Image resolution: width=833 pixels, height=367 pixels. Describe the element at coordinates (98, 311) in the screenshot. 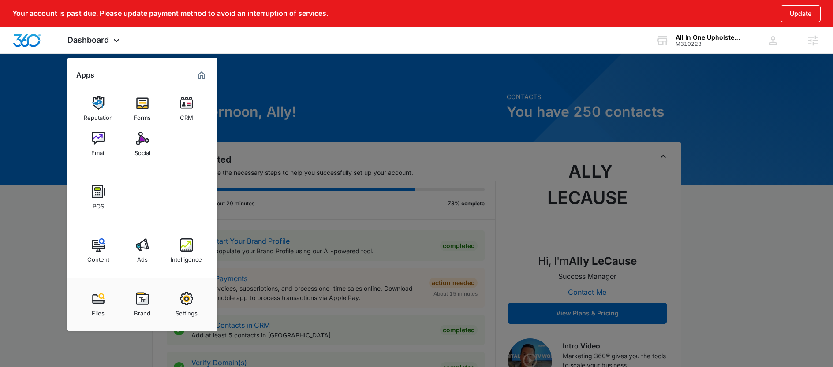

I see `div: Files` at that location.